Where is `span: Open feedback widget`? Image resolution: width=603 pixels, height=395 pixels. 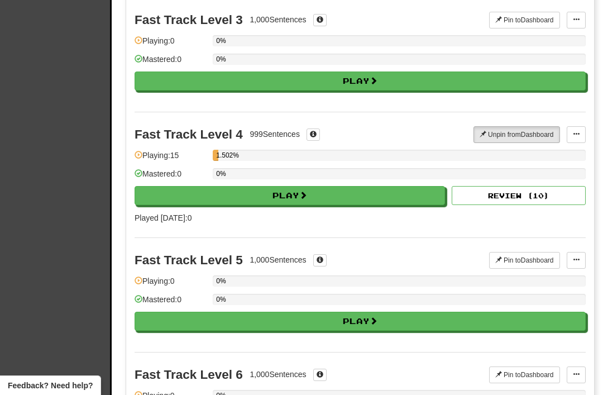 span: Open feedback widget is located at coordinates (50, 386).